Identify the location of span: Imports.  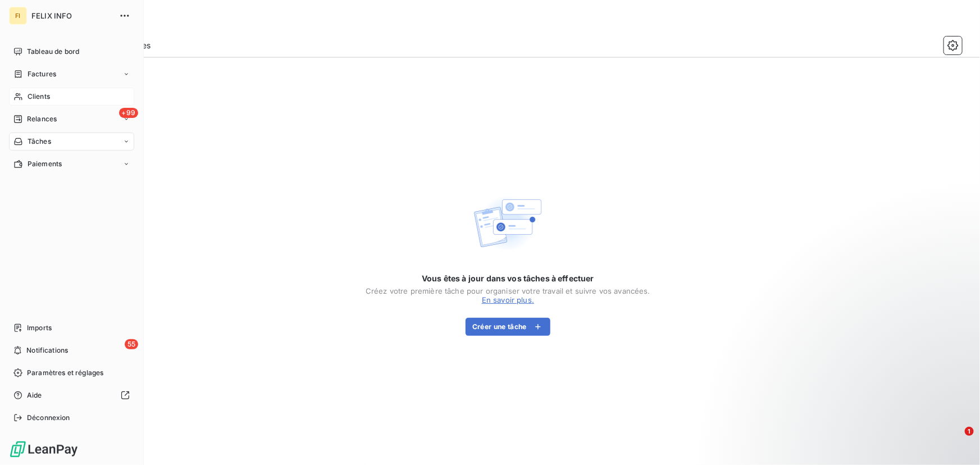
(39, 328).